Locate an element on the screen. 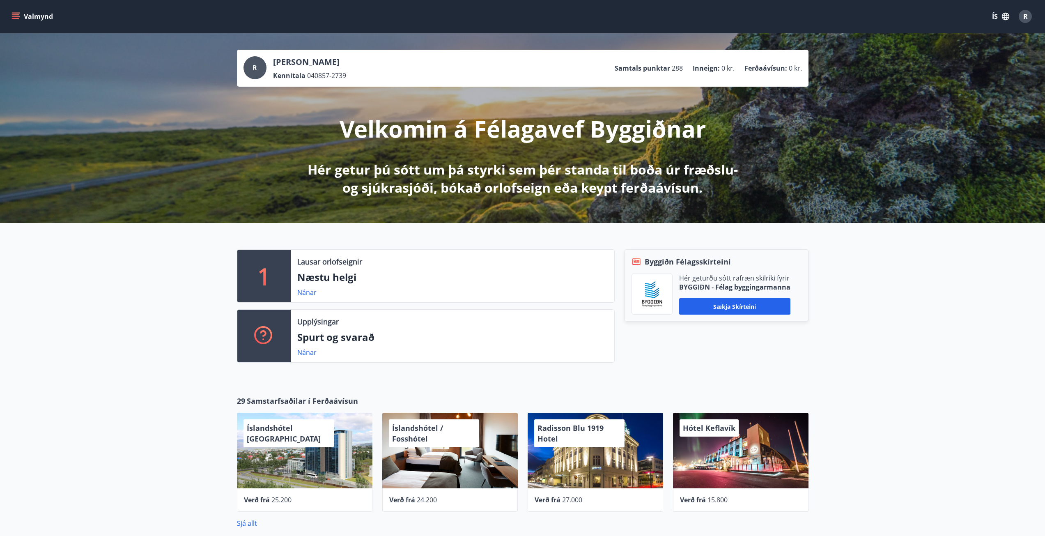  button: Sækja skírteini is located at coordinates (735, 306).